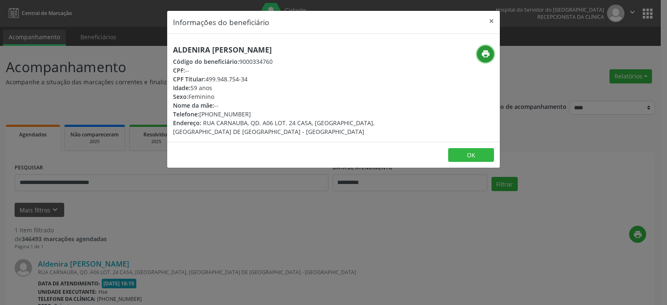 Image resolution: width=667 pixels, height=305 pixels. Describe the element at coordinates (278, 88) in the screenshot. I see `div: 59 anos` at that location.